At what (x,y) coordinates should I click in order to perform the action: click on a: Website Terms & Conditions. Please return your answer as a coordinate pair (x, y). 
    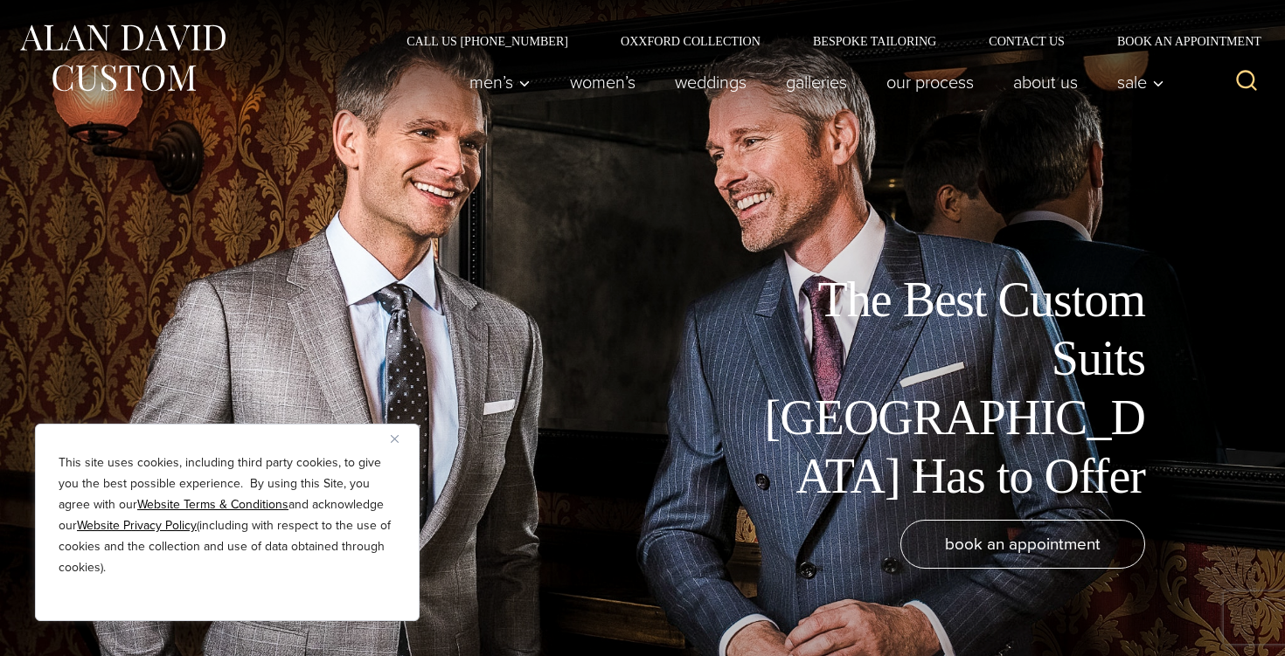
    Looking at the image, I should click on (212, 504).